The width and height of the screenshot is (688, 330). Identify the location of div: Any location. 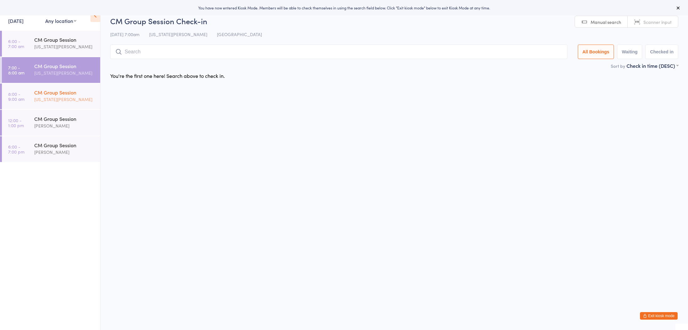
(61, 21).